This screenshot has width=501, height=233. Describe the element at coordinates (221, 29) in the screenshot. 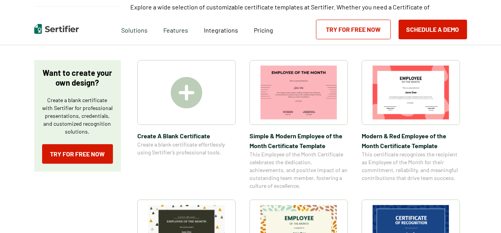

I see `a: Integrations` at that location.